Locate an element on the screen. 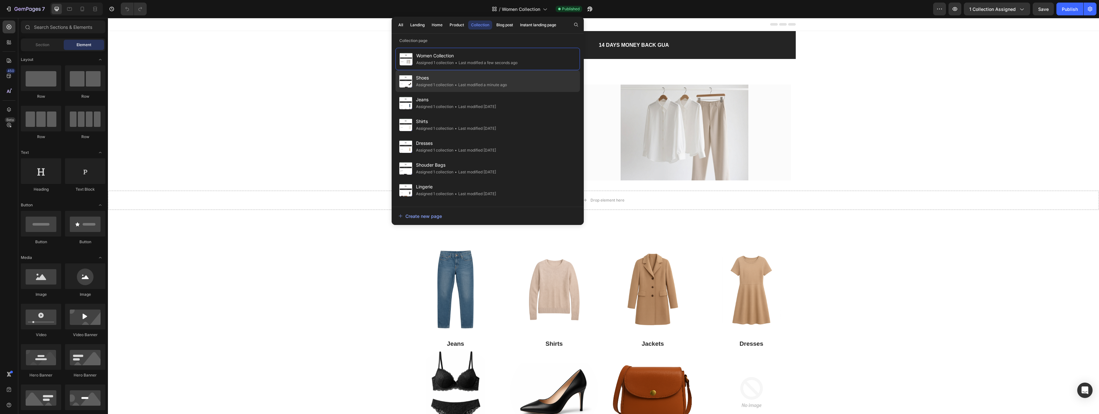 The image size is (1099, 414). div: Heading is located at coordinates (41, 189).